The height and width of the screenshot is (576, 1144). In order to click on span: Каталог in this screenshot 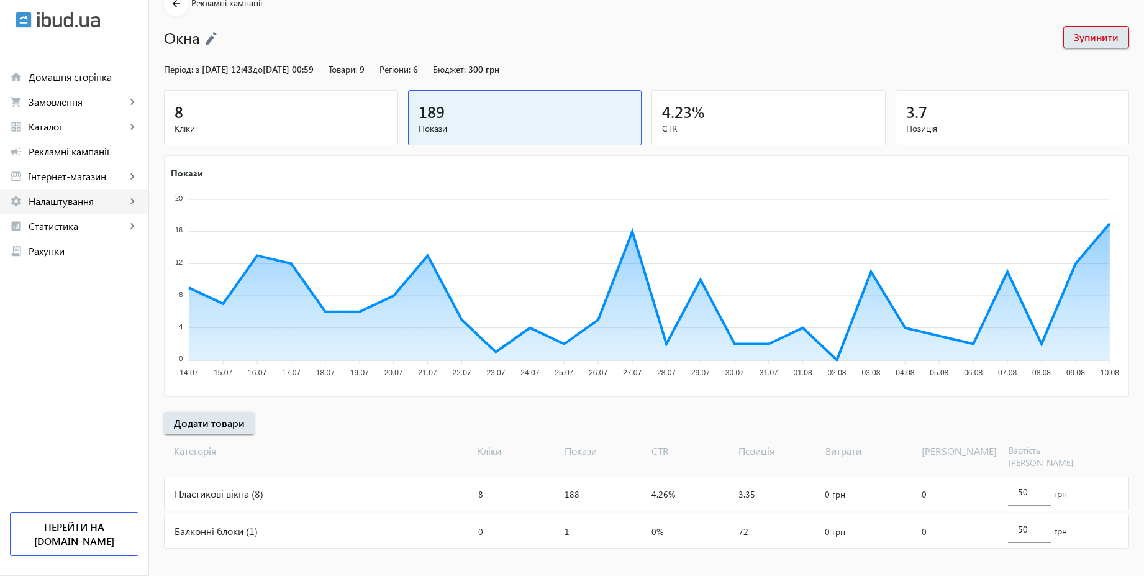, I will do `click(77, 127)`.